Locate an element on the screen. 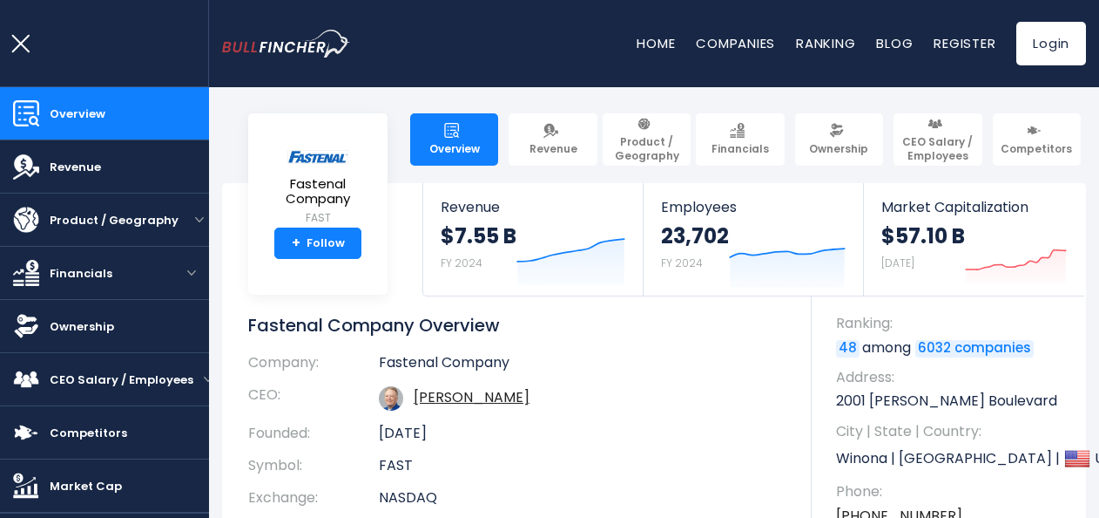 The image size is (1099, 518). a: Home is located at coordinates (656, 43).